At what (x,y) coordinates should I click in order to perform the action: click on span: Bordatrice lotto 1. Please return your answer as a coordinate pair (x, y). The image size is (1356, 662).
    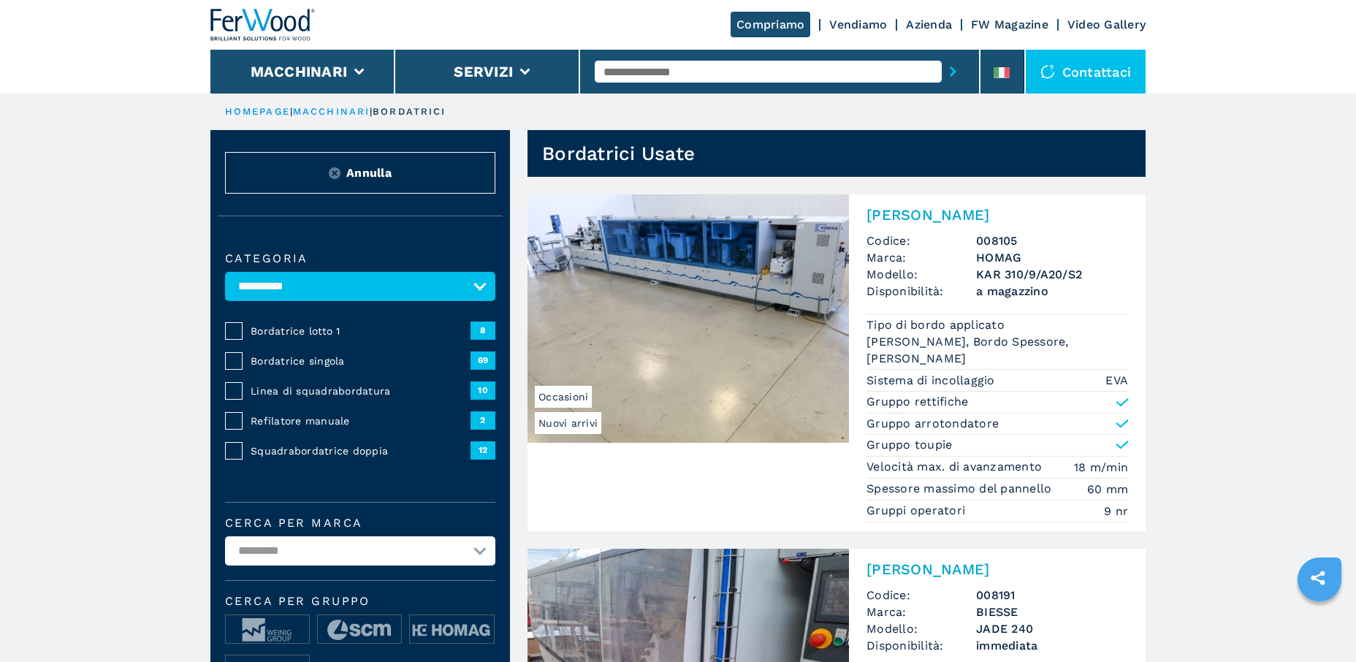
    Looking at the image, I should click on (360, 331).